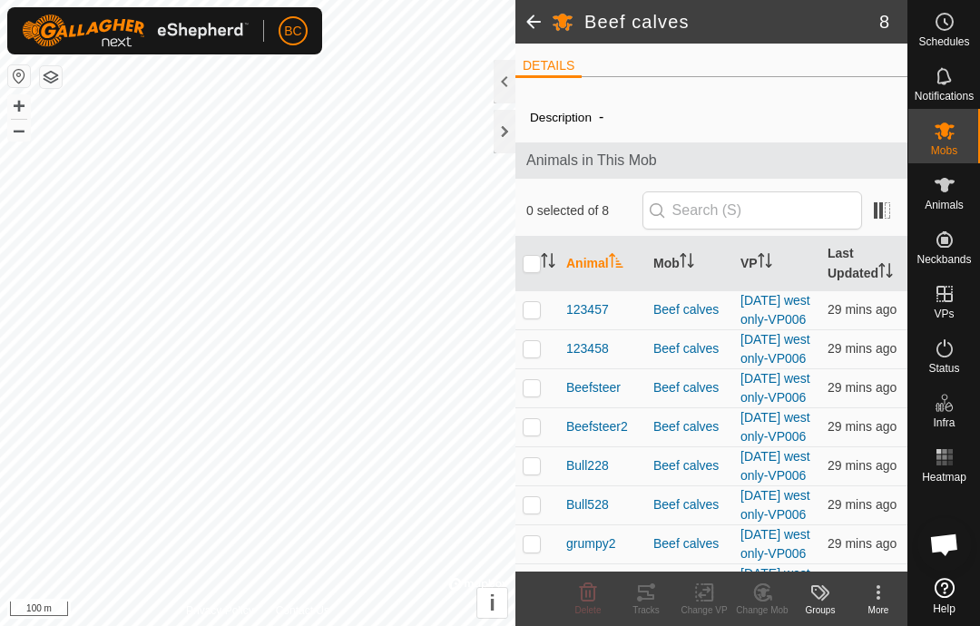 The image size is (980, 626). I want to click on th: Mob, so click(689, 264).